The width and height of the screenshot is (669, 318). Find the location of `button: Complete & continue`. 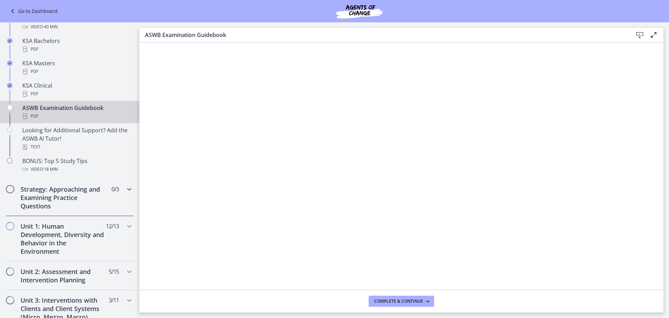

button: Complete & continue is located at coordinates (402, 301).